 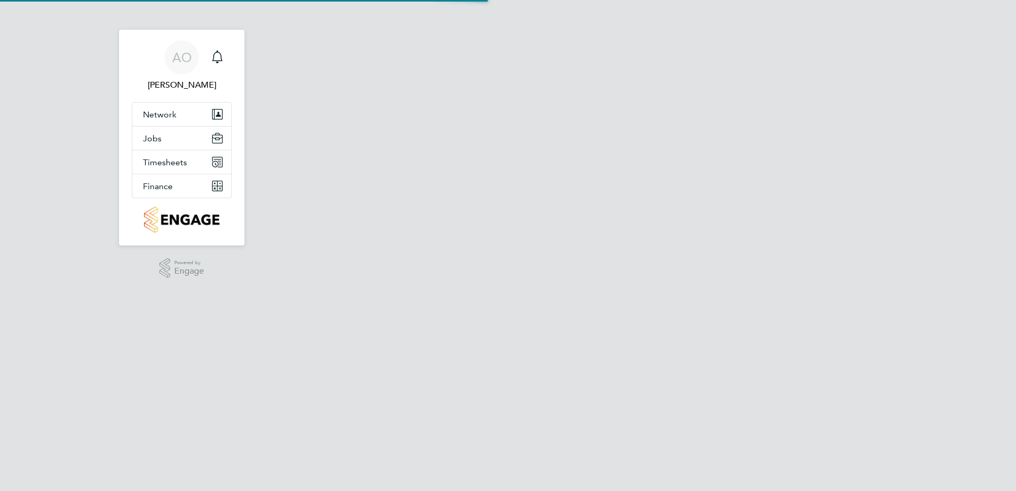 I want to click on a: Powered byEngage, so click(x=182, y=268).